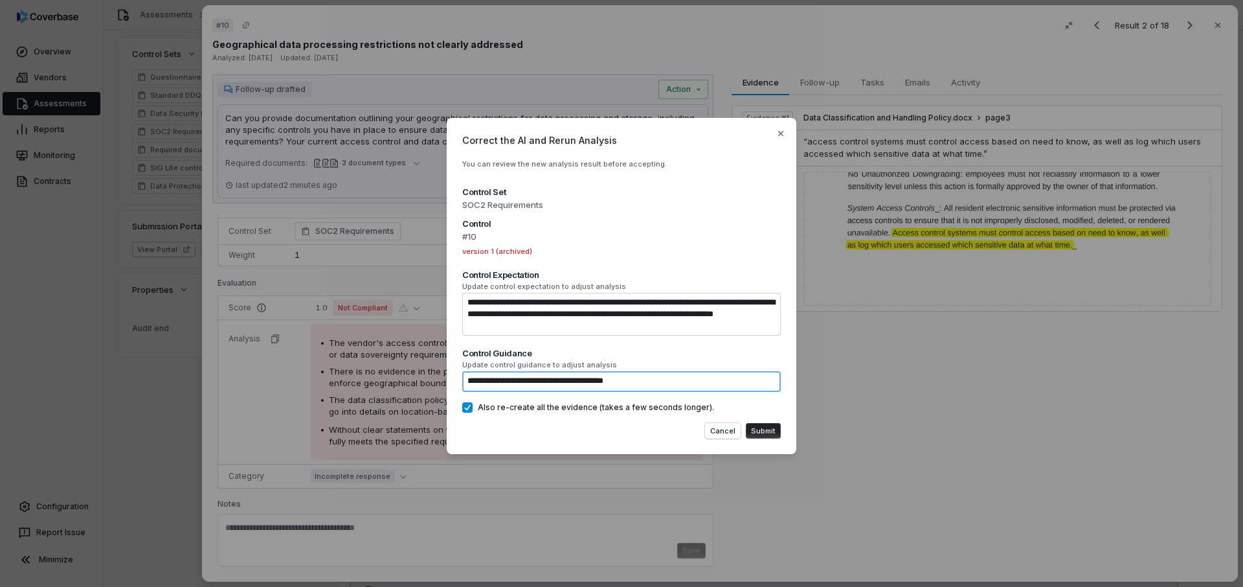 Image resolution: width=1243 pixels, height=587 pixels. What do you see at coordinates (467, 407) in the screenshot?
I see `button: Also re-create all the evidence (takes a few seconds longer).` at bounding box center [467, 407].